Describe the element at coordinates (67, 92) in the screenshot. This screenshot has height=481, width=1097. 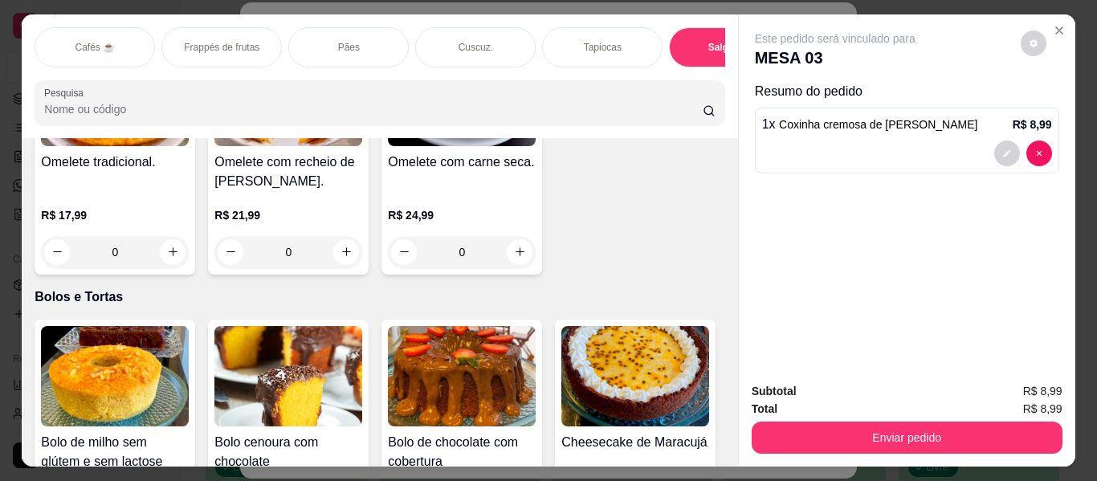
I see `label: Pesquisa` at that location.